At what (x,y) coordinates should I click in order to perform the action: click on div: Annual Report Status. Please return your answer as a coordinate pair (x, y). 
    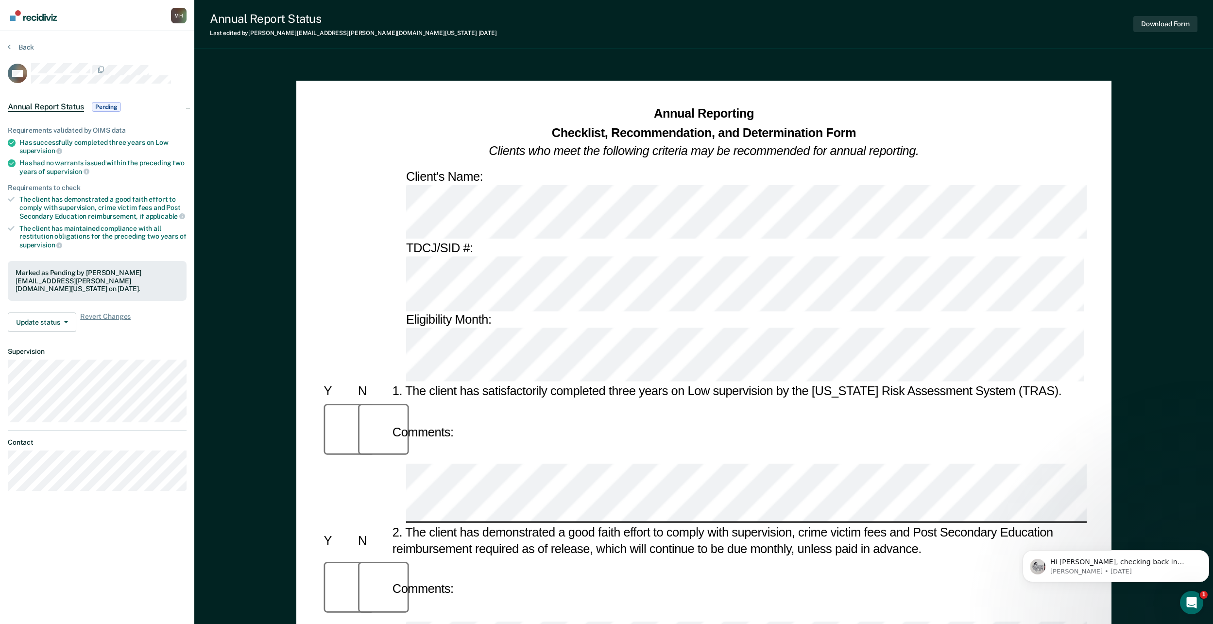
    Looking at the image, I should click on (353, 18).